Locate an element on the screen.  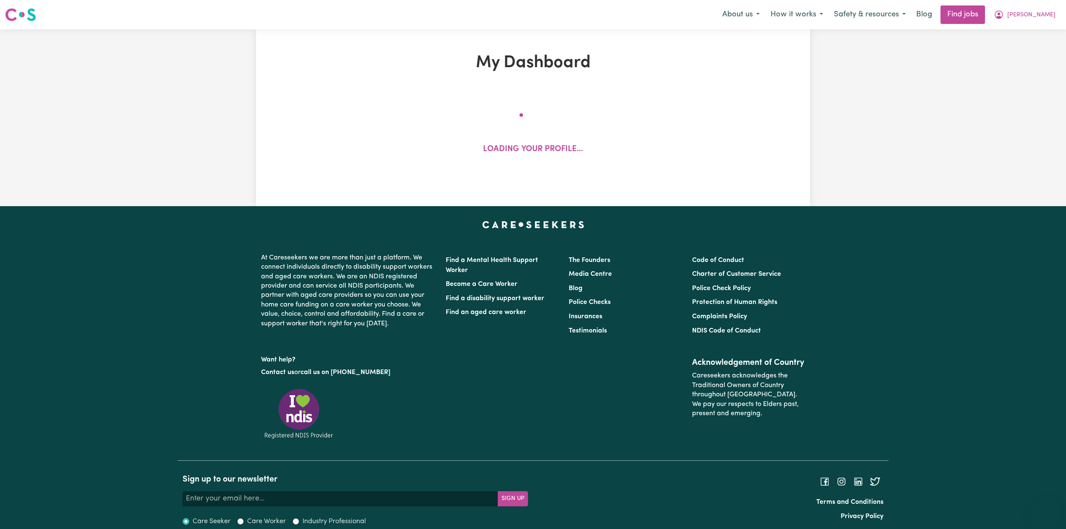
button: Safety & resources is located at coordinates (870, 15).